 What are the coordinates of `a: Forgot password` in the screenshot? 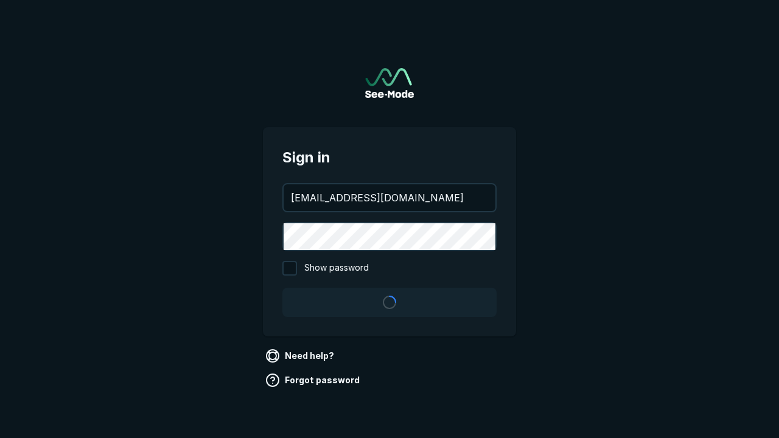 It's located at (314, 381).